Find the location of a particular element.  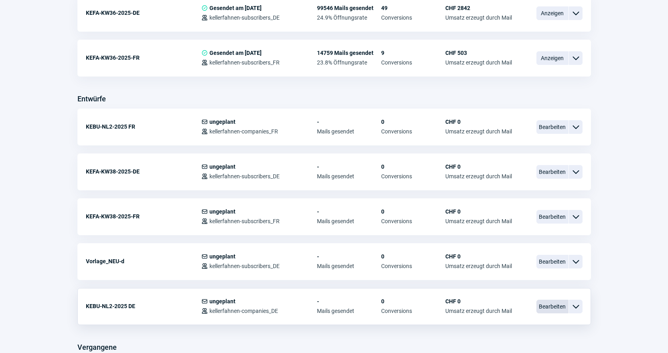

span: 24.9% Öffnungsrate is located at coordinates (349, 18).